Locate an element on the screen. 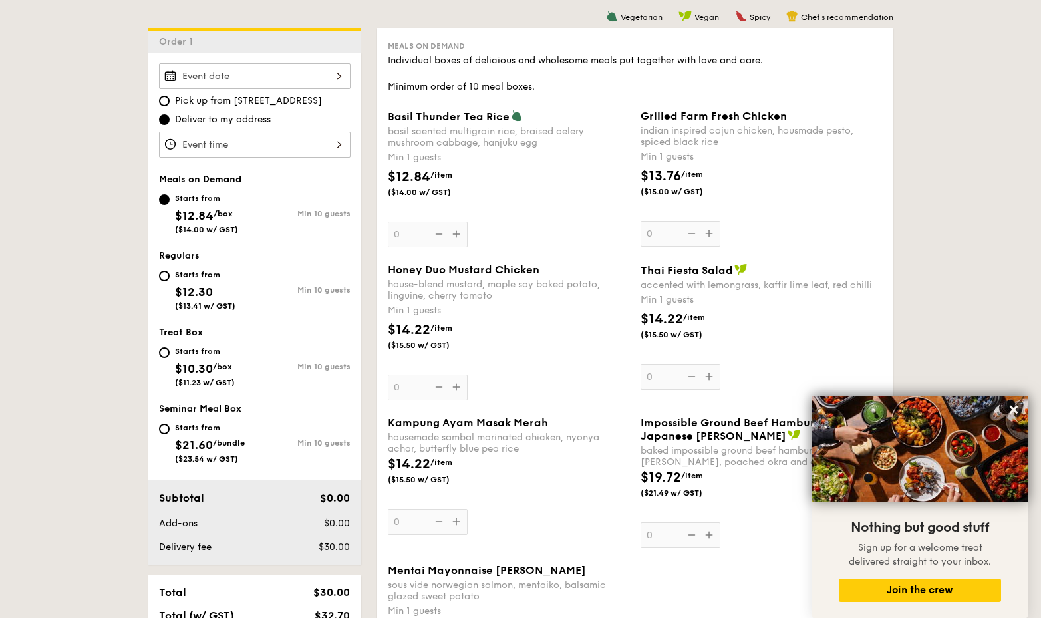  div: basil scented multigrain rice, braised celery mushroom cabbage, hanjuku egg is located at coordinates (509, 137).